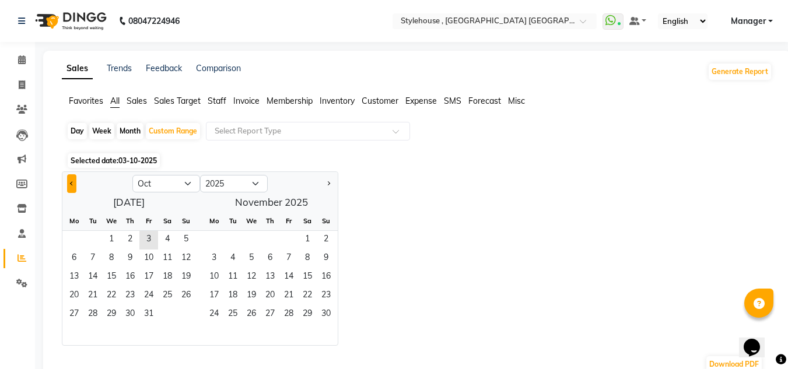 The width and height of the screenshot is (788, 369). What do you see at coordinates (138, 160) in the screenshot?
I see `span: 03-10-2025` at bounding box center [138, 160].